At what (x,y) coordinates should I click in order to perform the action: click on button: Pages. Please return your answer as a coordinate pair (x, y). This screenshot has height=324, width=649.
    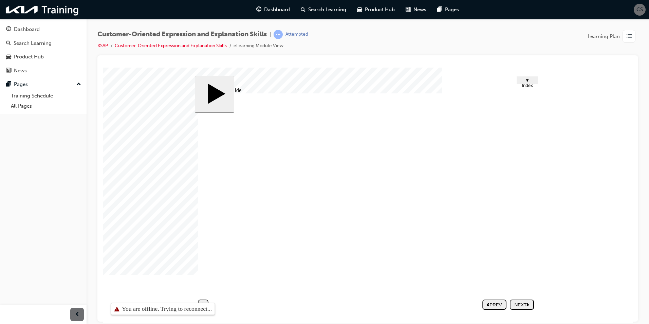
    Looking at the image, I should click on (43, 84).